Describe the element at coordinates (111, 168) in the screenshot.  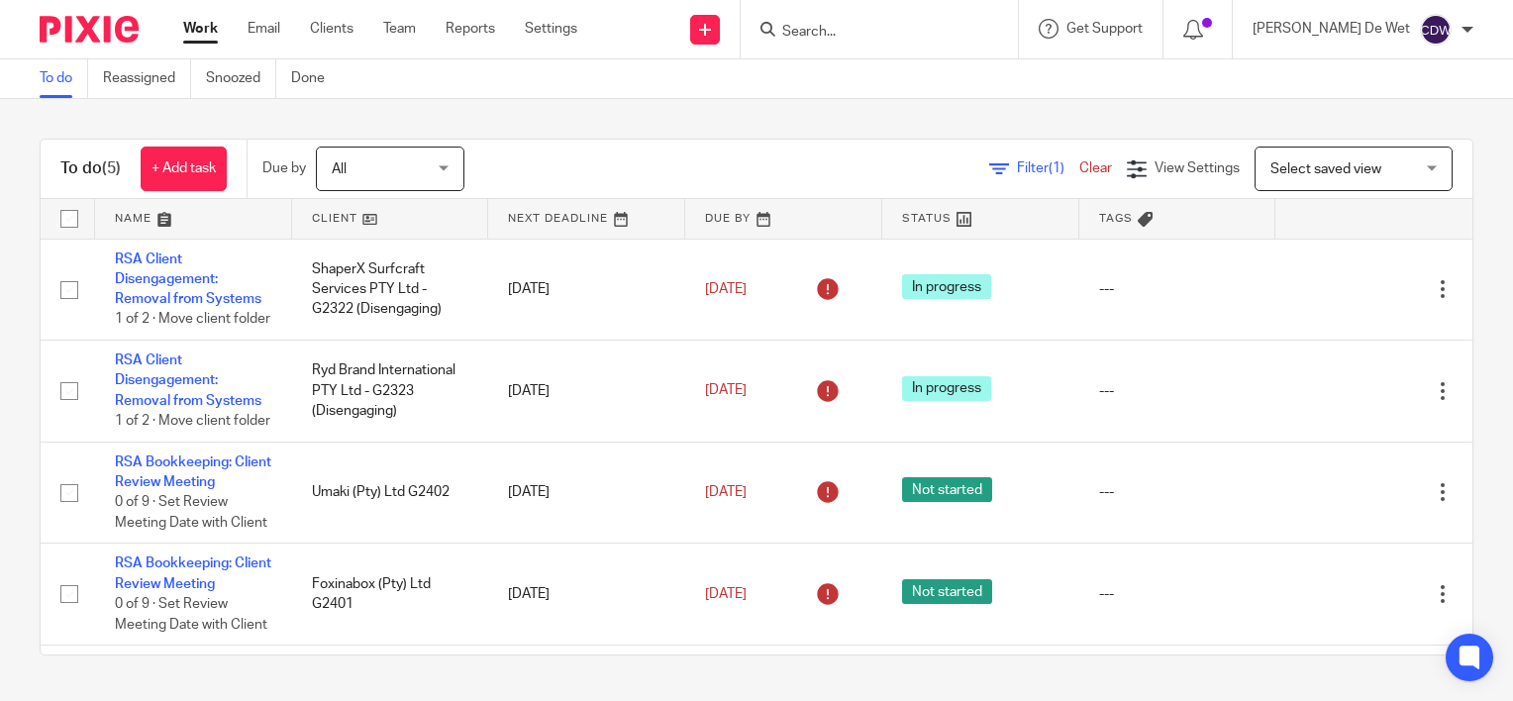
I see `span: (5)` at that location.